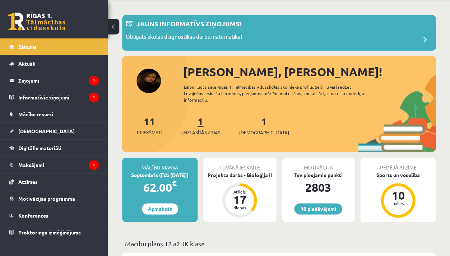 The height and width of the screenshot is (256, 450). What do you see at coordinates (37, 22) in the screenshot?
I see `a: Rīgas 1. Tālmācības vidusskola` at bounding box center [37, 22].